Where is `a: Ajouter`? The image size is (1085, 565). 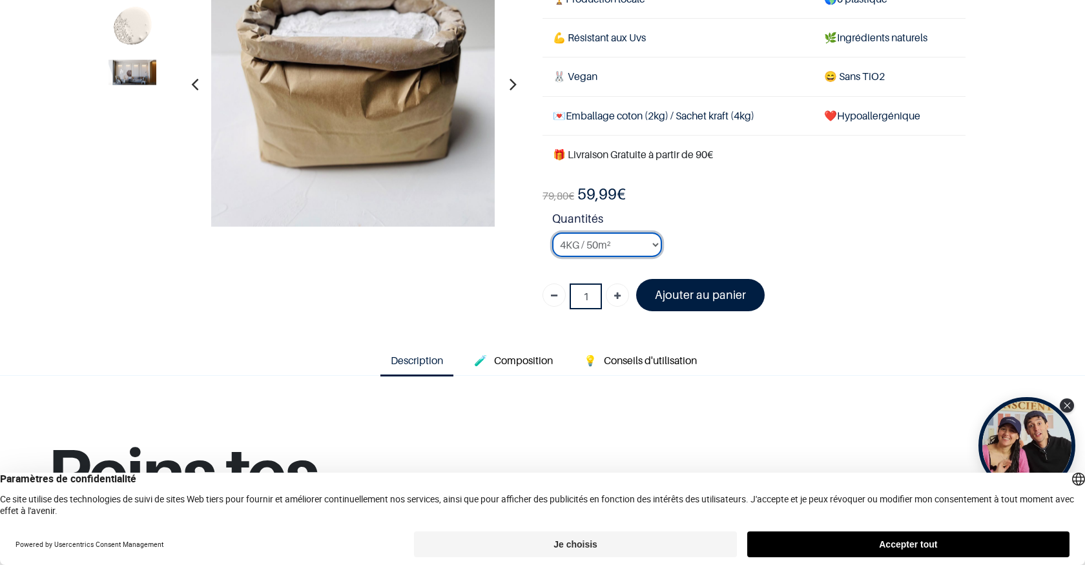
a: Ajouter is located at coordinates (618, 295).